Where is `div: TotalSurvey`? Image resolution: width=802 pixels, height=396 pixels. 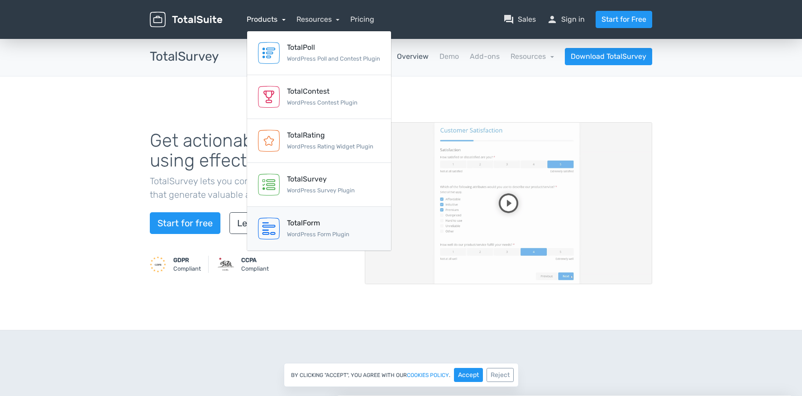
div: TotalSurvey is located at coordinates (321, 179).